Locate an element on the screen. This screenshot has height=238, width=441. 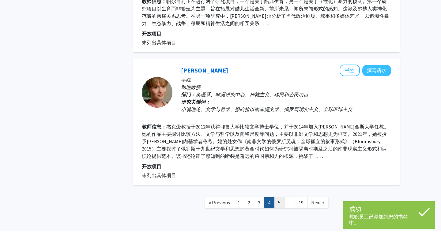
a: 5 is located at coordinates (279, 203).